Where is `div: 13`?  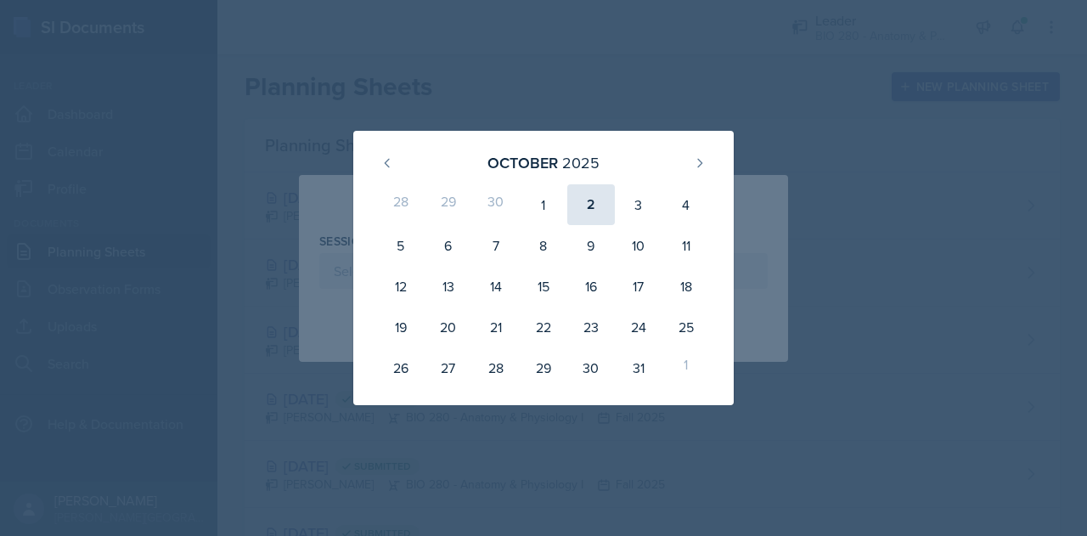
div: 13 is located at coordinates (449, 286).